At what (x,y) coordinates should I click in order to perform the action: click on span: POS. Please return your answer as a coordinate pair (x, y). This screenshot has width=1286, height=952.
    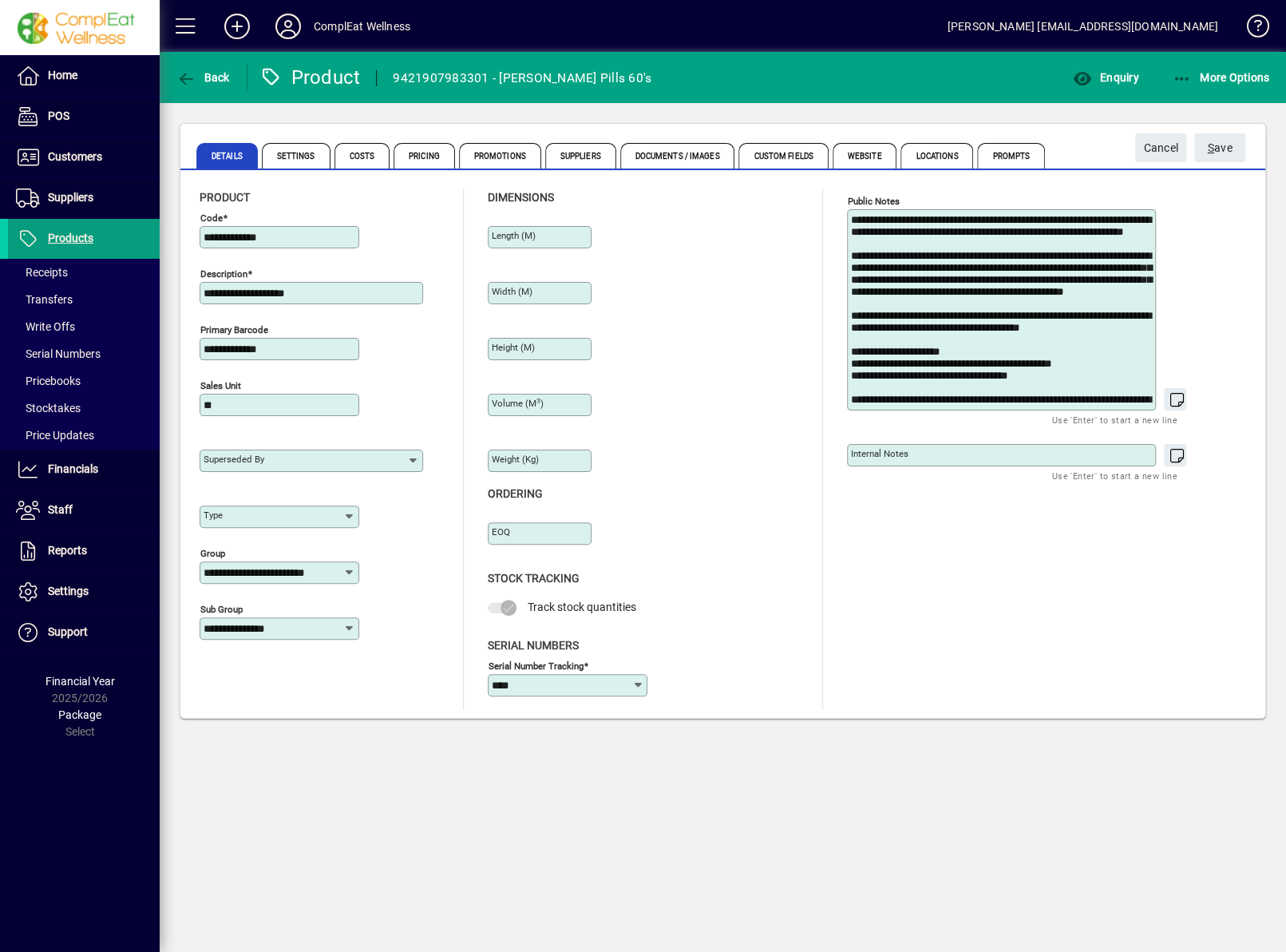
    Looking at the image, I should click on (58, 116).